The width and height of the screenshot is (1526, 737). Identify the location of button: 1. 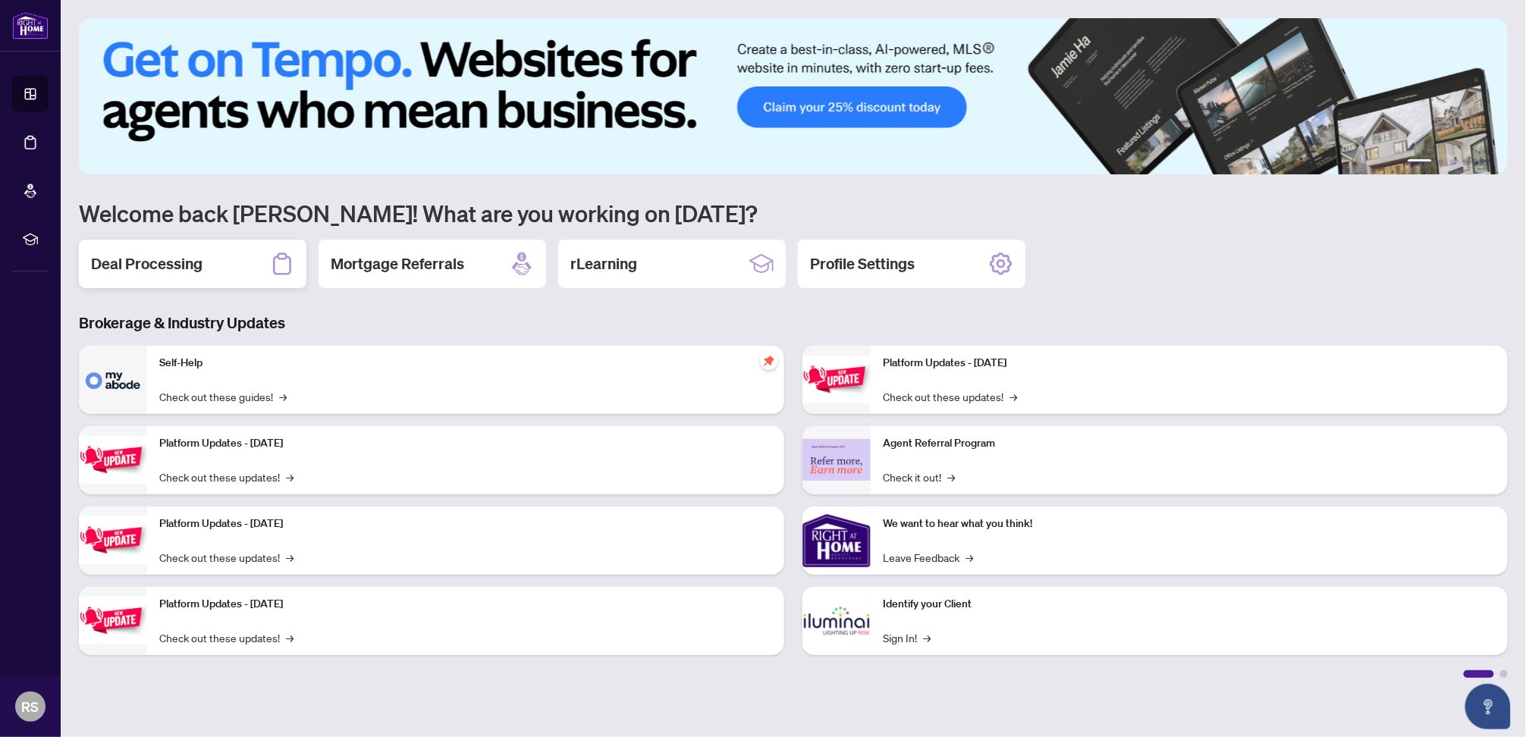
(1420, 162).